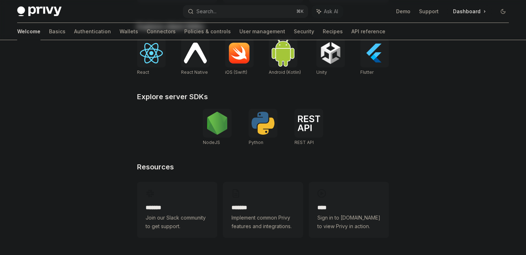 This screenshot has width=526, height=255. Describe the element at coordinates (195, 57) in the screenshot. I see `a: React NativeReact Native` at that location.